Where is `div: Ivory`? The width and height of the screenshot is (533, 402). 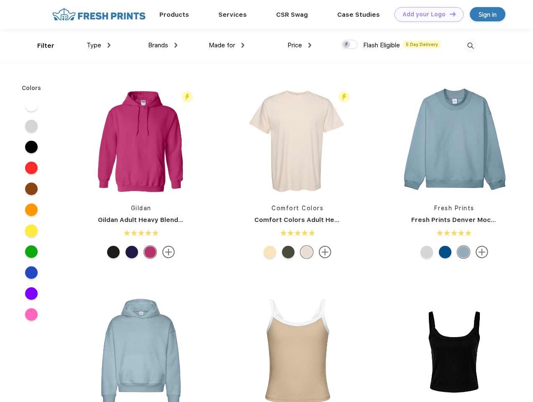 div: Ivory is located at coordinates (307, 252).